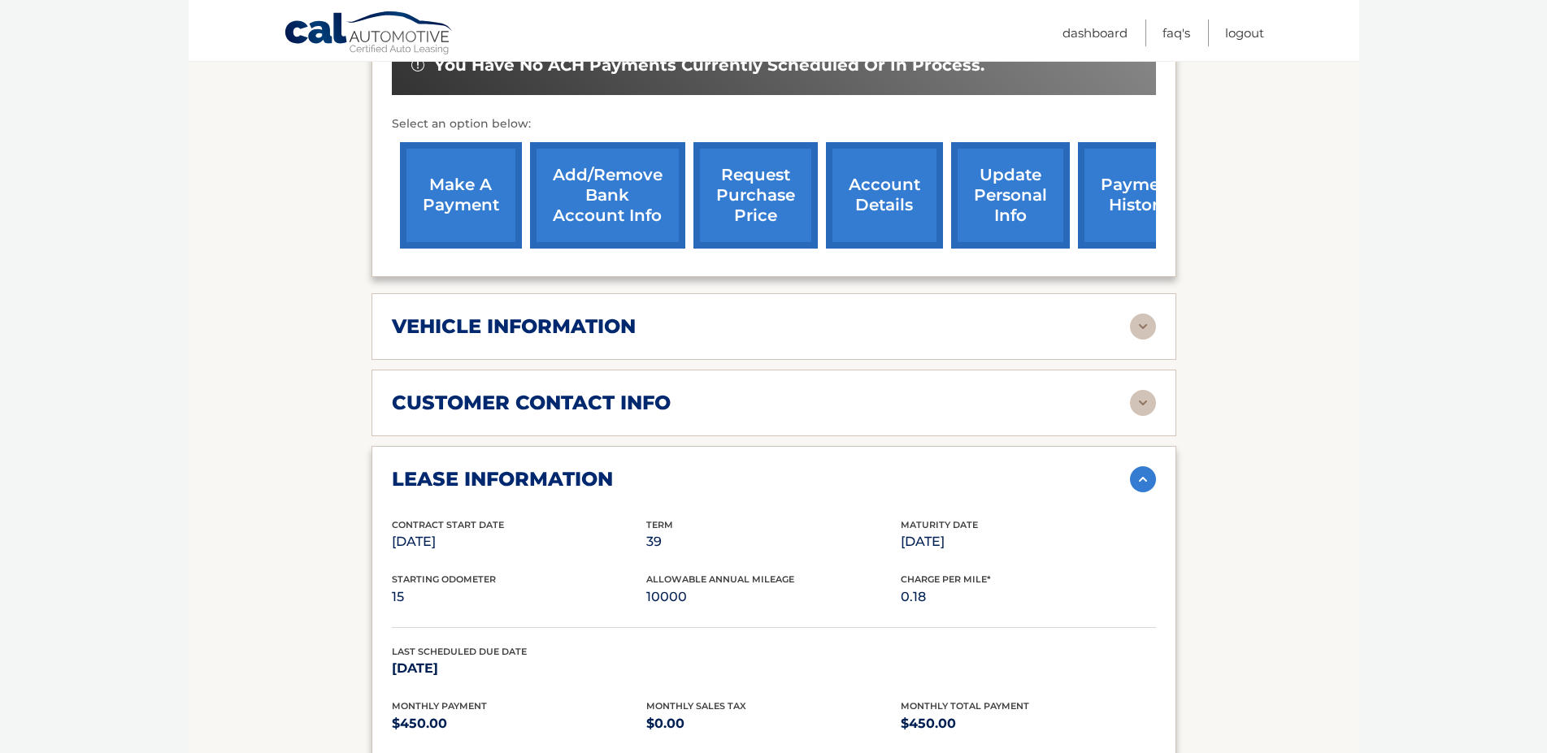 The width and height of the screenshot is (1547, 753). What do you see at coordinates (1027, 597) in the screenshot?
I see `p: 0.18` at bounding box center [1027, 597].